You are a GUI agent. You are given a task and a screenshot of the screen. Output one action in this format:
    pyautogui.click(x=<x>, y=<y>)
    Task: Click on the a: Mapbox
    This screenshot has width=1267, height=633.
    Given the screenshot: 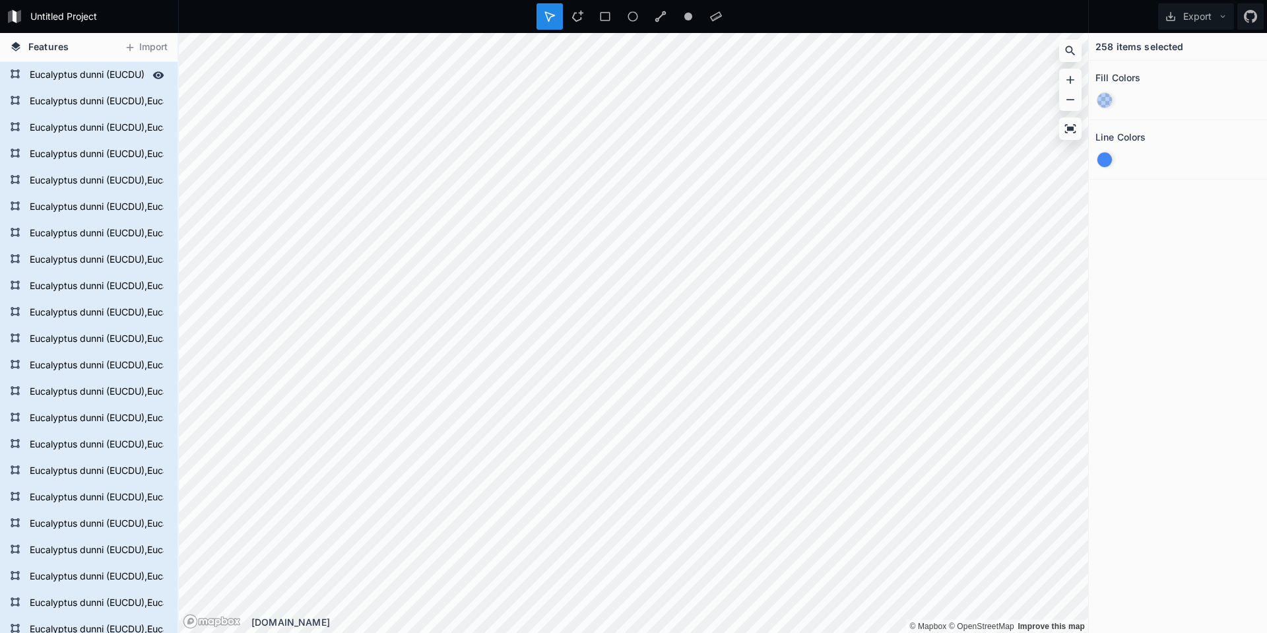 What is the action you would take?
    pyautogui.click(x=928, y=626)
    